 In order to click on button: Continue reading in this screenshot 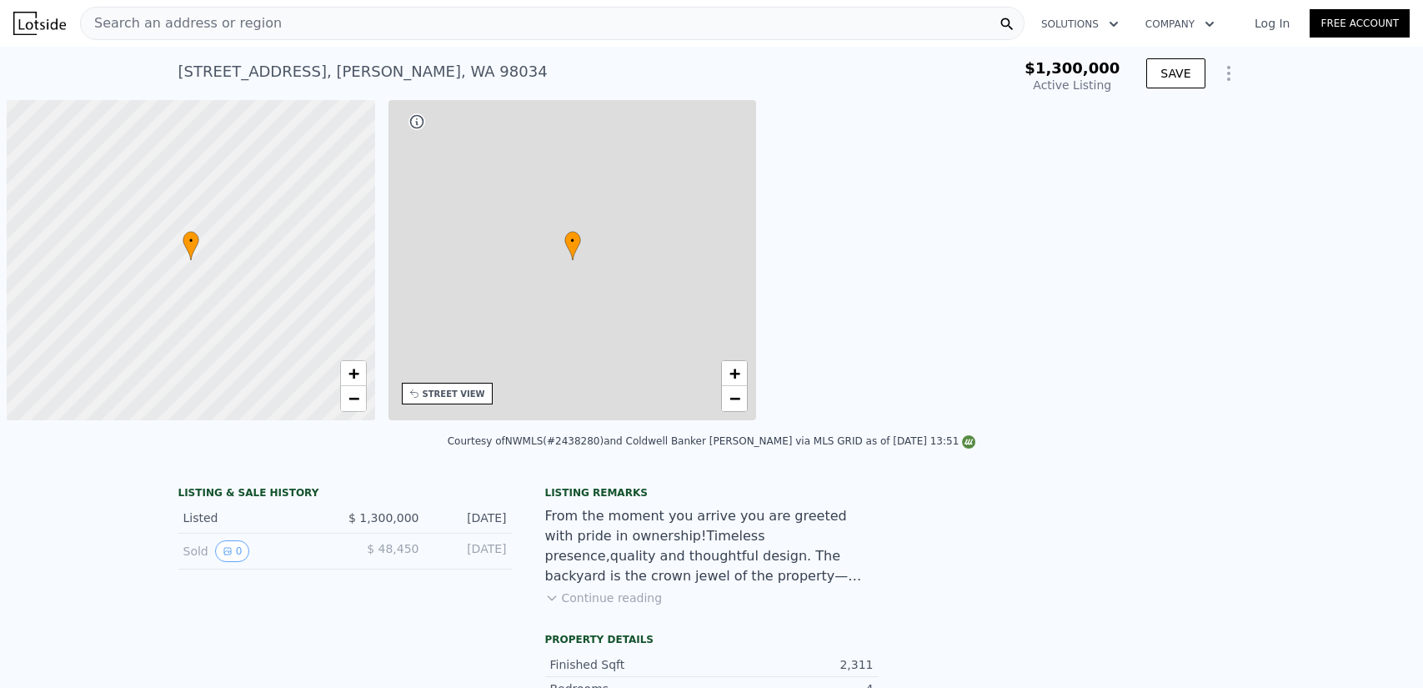, I will do `click(604, 598)`.